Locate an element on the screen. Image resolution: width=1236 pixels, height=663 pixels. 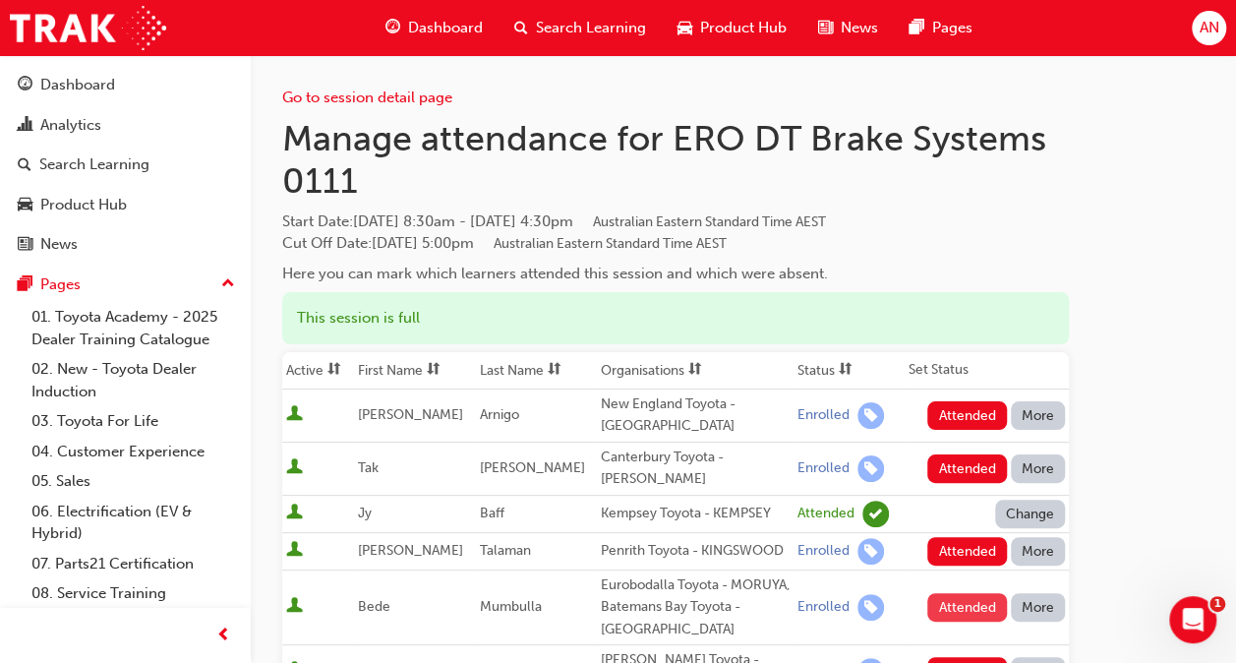
span: Jy is located at coordinates (365, 512).